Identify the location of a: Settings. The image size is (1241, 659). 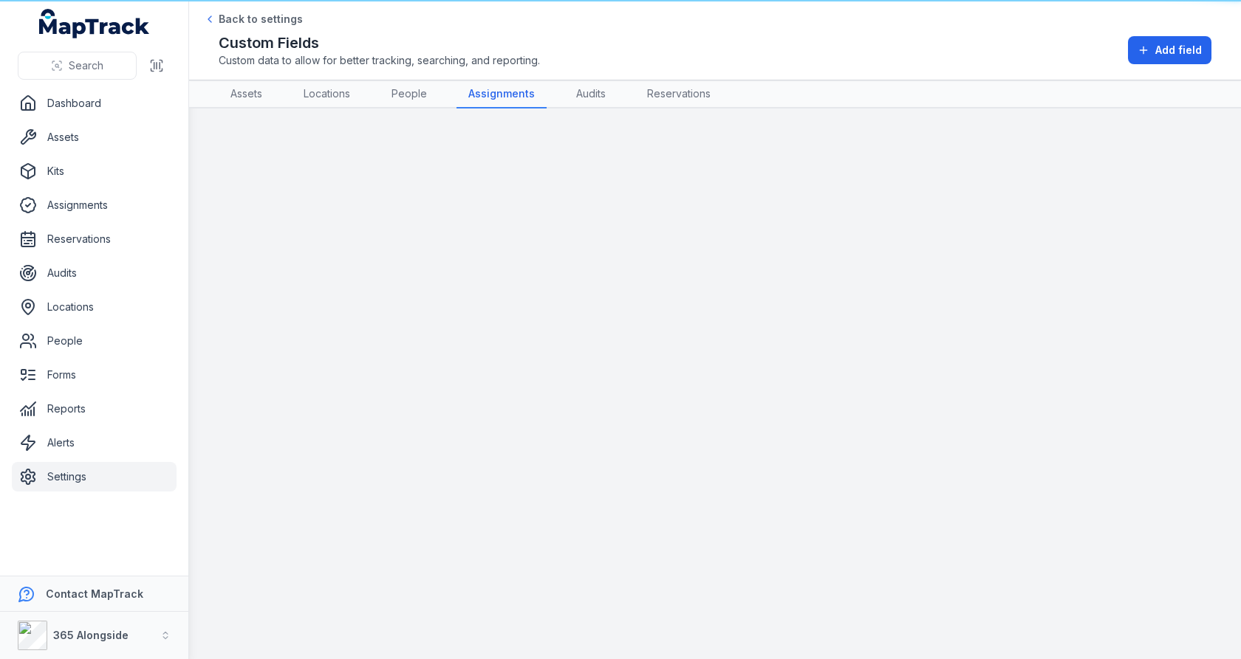
(94, 477).